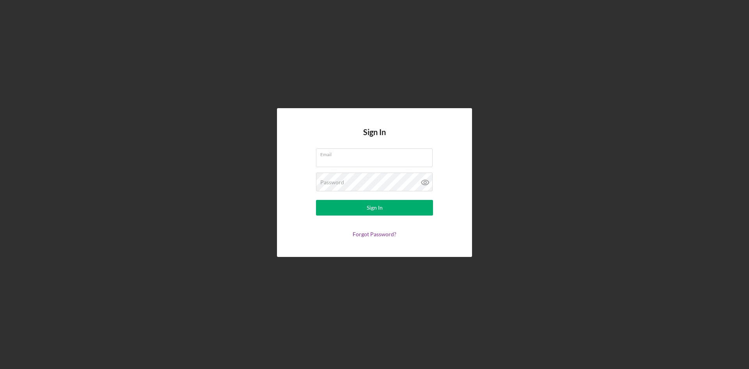 The image size is (749, 369). What do you see at coordinates (375, 208) in the screenshot?
I see `button: Sign In` at bounding box center [375, 208].